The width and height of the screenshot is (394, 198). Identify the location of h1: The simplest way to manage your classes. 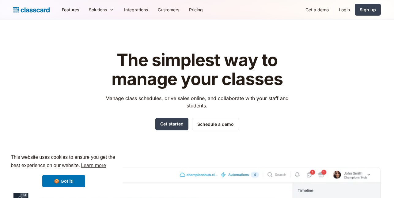
(197, 70).